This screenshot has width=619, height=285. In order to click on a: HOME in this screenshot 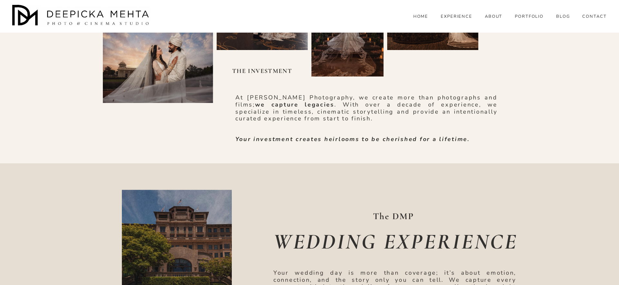, I will do `click(421, 17)`.